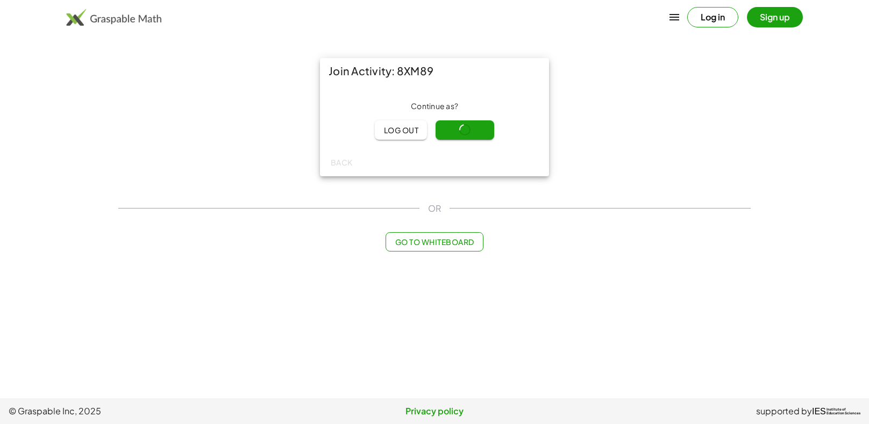 The width and height of the screenshot is (869, 424). I want to click on div: Join Activity: 8XM89, so click(434, 71).